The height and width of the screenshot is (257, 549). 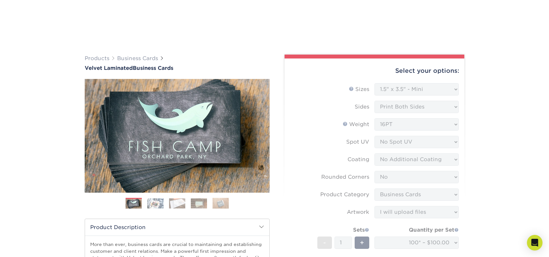 What do you see at coordinates (109, 68) in the screenshot?
I see `span: Velvet Laminated` at bounding box center [109, 68].